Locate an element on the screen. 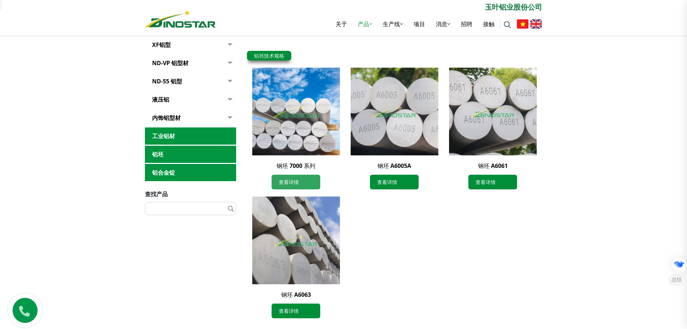 This screenshot has width=687, height=329. font: 铝坯技术规格 is located at coordinates (269, 55).